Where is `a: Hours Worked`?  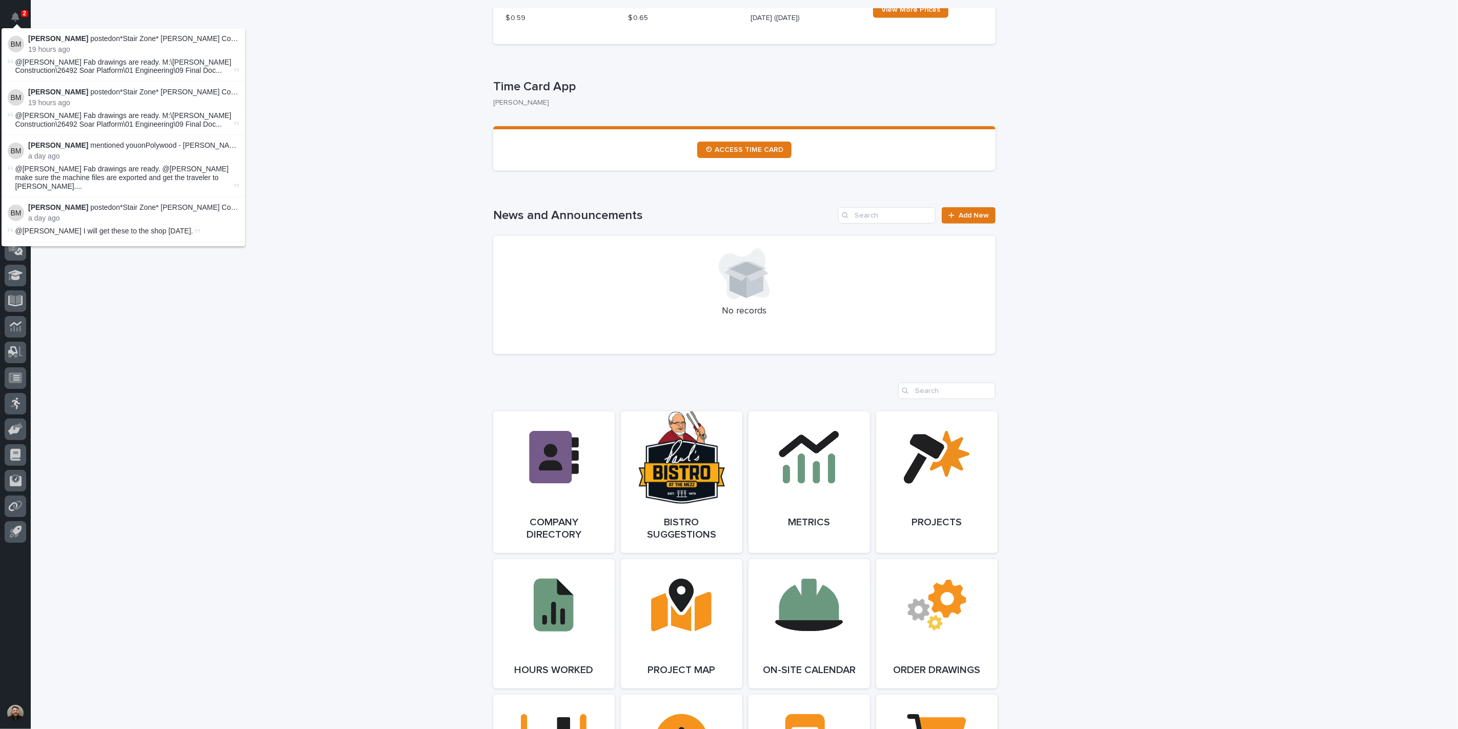 a: Hours Worked is located at coordinates (554, 624).